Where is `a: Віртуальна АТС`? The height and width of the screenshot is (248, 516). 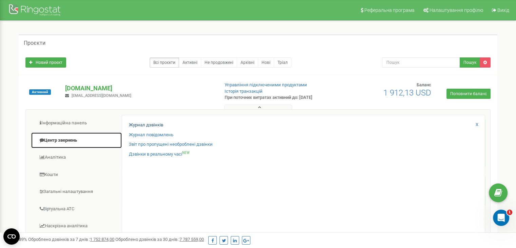
a: Віртуальна АТС is located at coordinates (76, 209).